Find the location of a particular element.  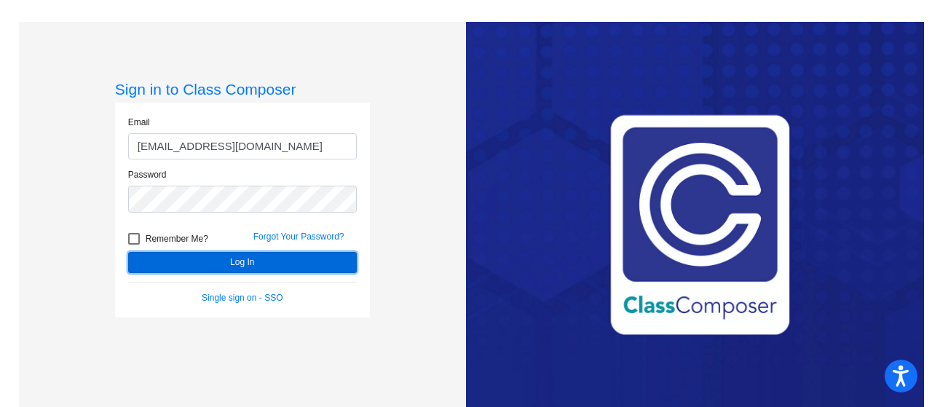

h3: Sign in to Class Composer is located at coordinates (242, 89).